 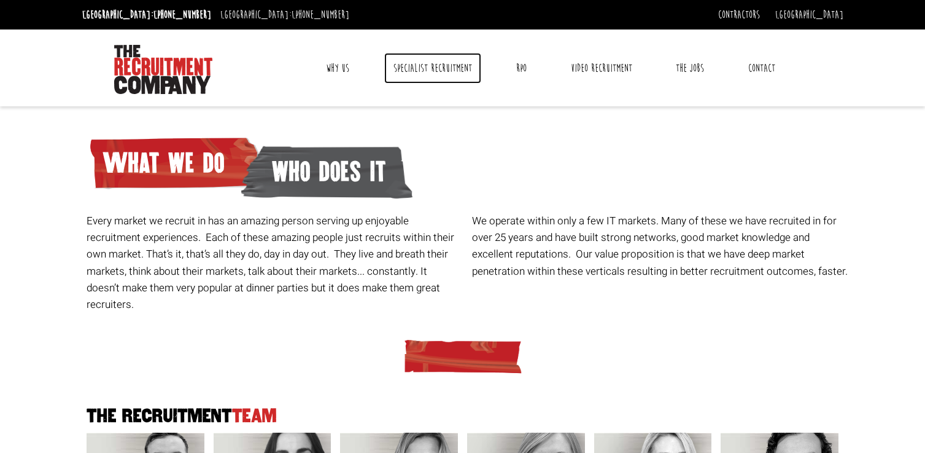 I want to click on a: Specialist Recruitment, so click(x=433, y=68).